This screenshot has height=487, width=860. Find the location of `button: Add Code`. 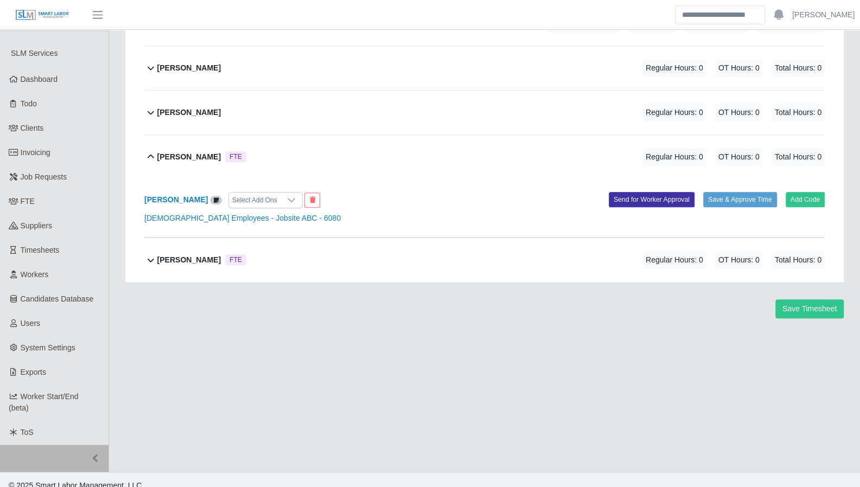

button: Add Code is located at coordinates (806, 200).